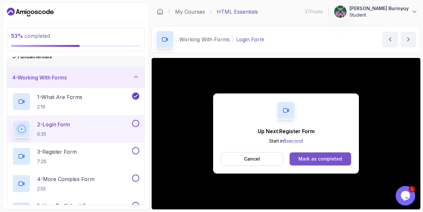 This screenshot has height=212, width=423. What do you see at coordinates (204, 39) in the screenshot?
I see `p: Working With Forms` at bounding box center [204, 39].